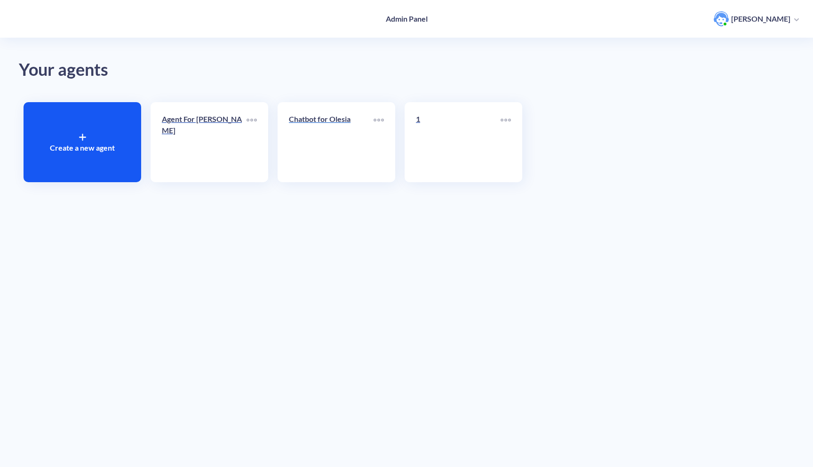  Describe the element at coordinates (331, 142) in the screenshot. I see `a: Chatbot for Olesia` at that location.